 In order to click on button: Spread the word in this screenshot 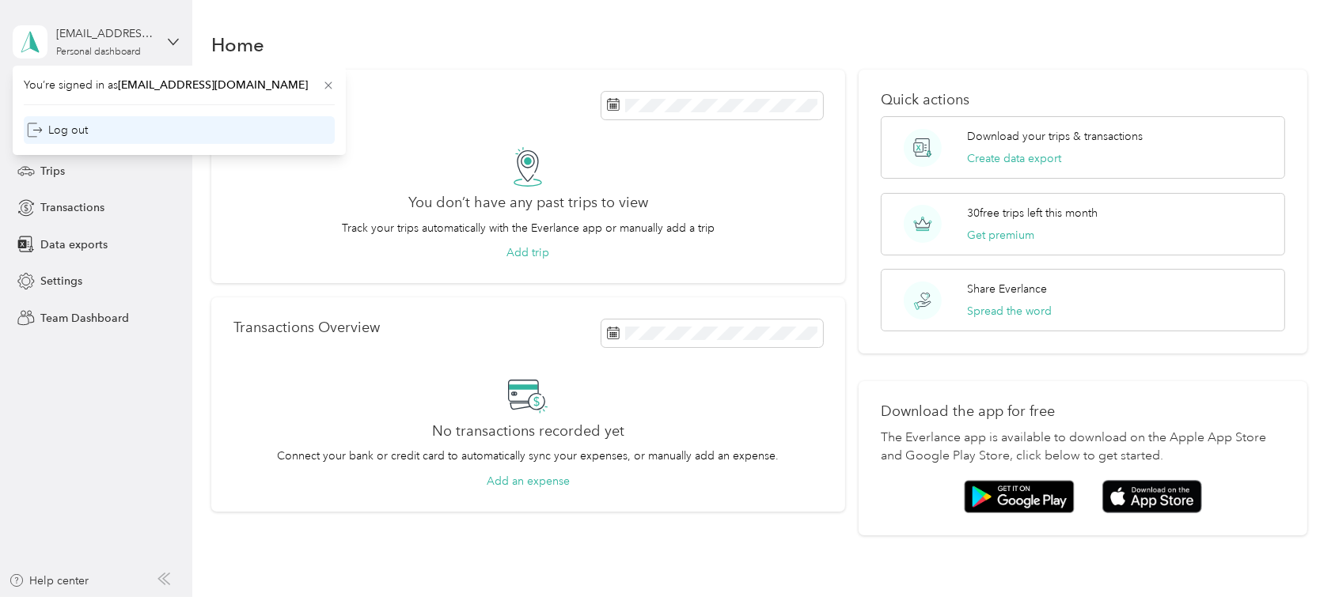, I will do `click(1009, 311)`.